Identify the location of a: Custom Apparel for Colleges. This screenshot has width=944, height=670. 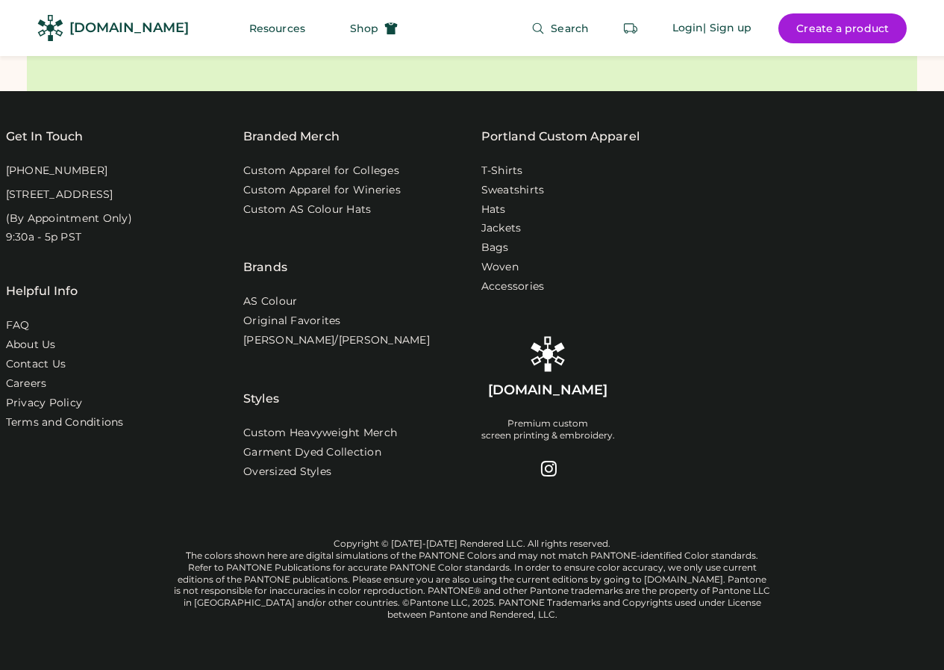
(321, 171).